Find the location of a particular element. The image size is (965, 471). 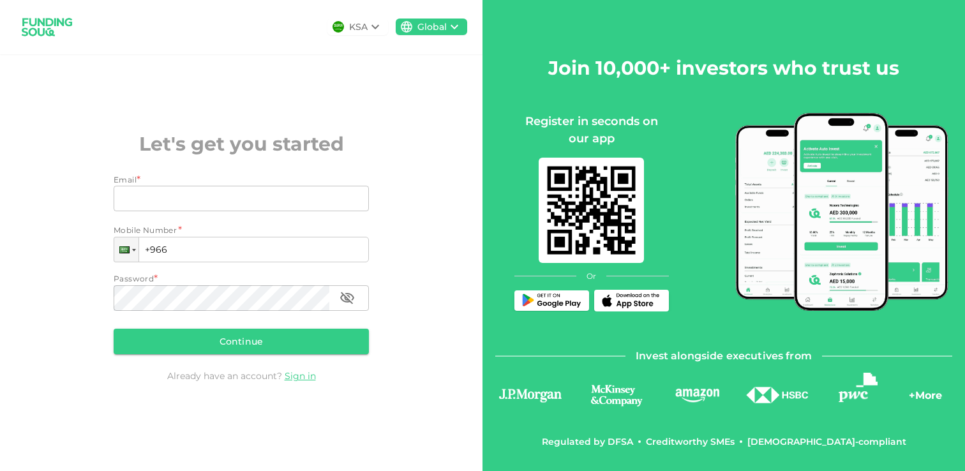

input: 1 (702) 123-4567 is located at coordinates (241, 250).